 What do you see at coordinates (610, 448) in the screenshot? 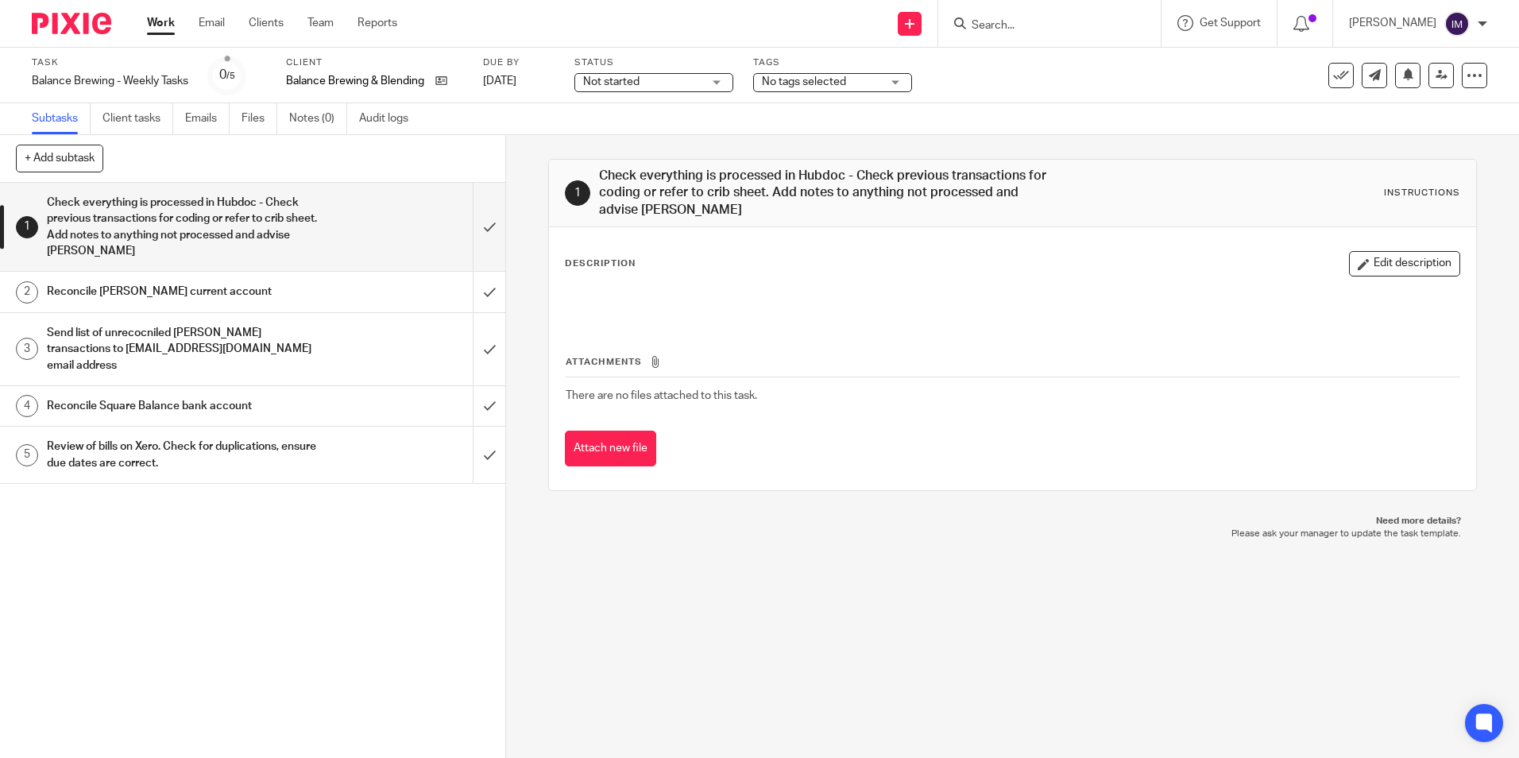
I see `button: Attach new file` at bounding box center [610, 448].